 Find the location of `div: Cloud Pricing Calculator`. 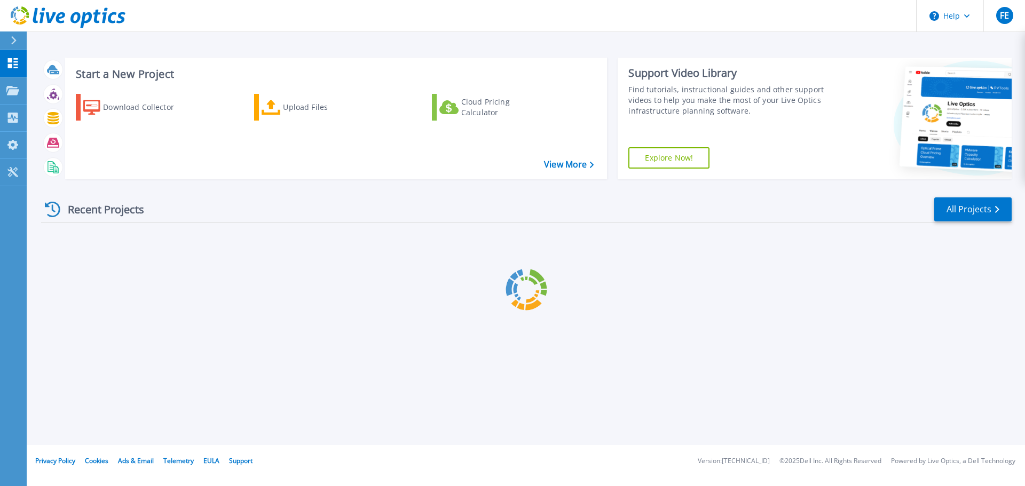

div: Cloud Pricing Calculator is located at coordinates (504, 107).